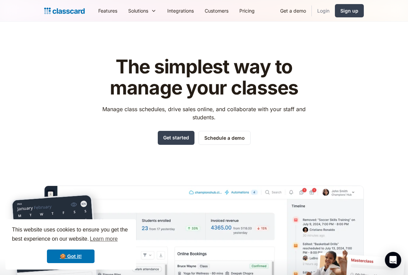 The image size is (408, 275). Describe the element at coordinates (64, 11) in the screenshot. I see `a: Logo` at that location.